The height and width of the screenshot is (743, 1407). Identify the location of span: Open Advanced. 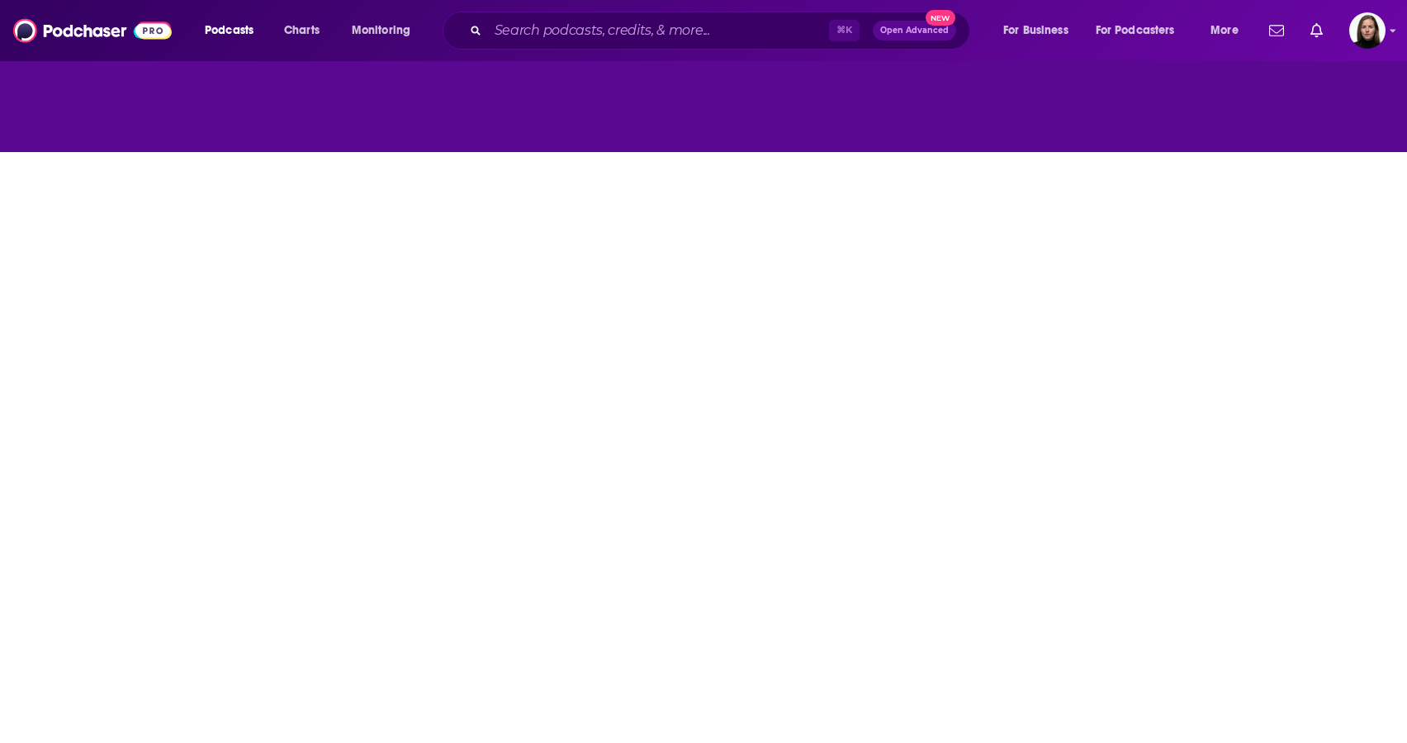
(914, 31).